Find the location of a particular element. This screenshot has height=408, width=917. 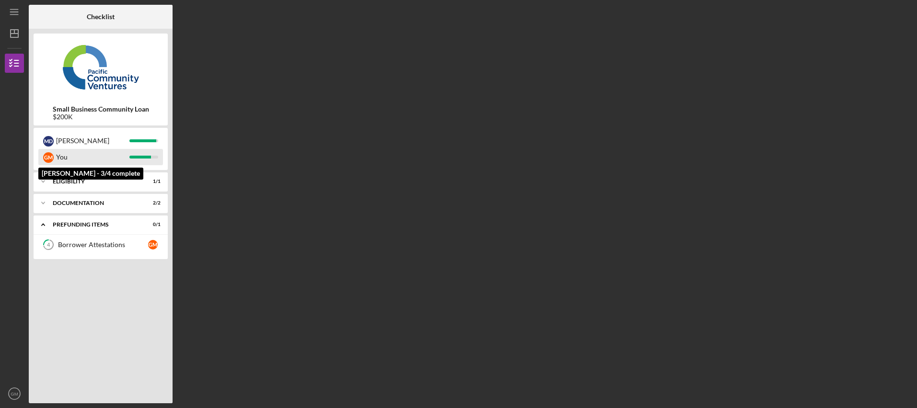

div: 2 / 2 is located at coordinates (152, 203).